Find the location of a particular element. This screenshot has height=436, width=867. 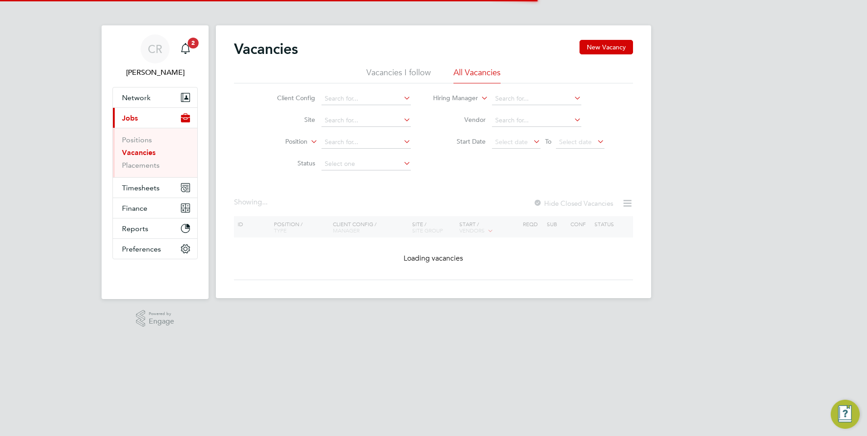

nav: Main navigation is located at coordinates (155, 162).